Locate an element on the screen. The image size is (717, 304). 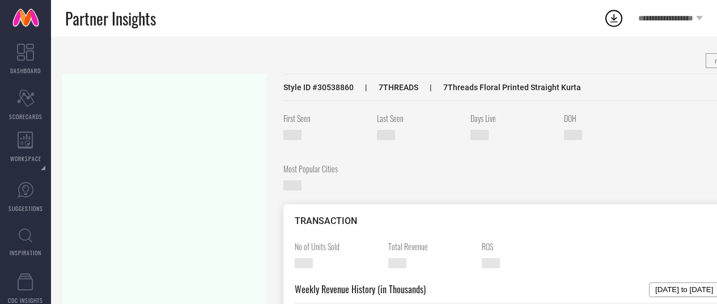
span: Days Live is located at coordinates (513, 118).